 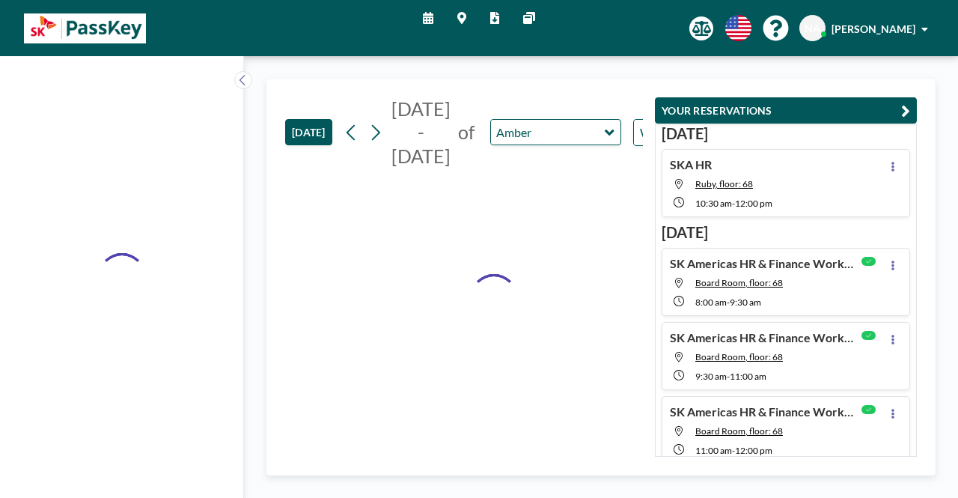 I want to click on span: Ruby, floor: 68, so click(x=724, y=183).